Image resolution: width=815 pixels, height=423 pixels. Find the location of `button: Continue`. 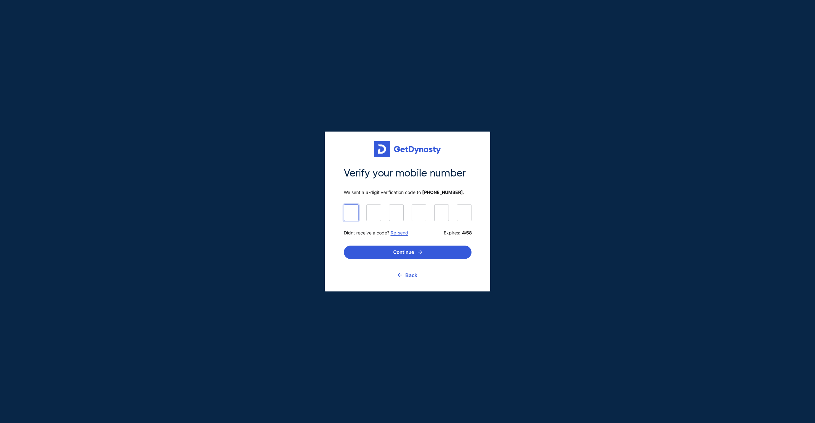

button: Continue is located at coordinates (407, 252).